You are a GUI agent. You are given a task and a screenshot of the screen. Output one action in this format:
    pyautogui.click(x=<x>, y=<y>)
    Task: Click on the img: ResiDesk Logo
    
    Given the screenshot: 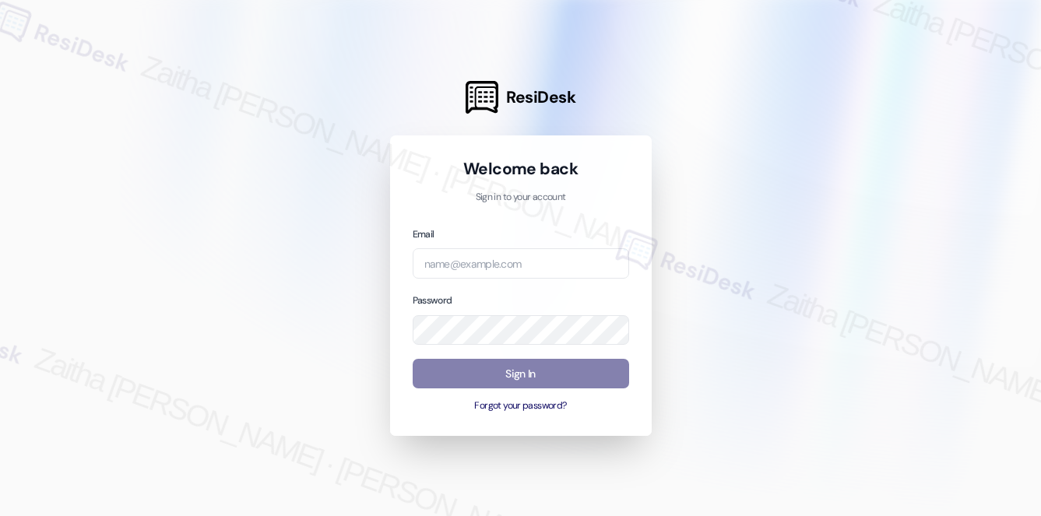 What is the action you would take?
    pyautogui.click(x=482, y=97)
    